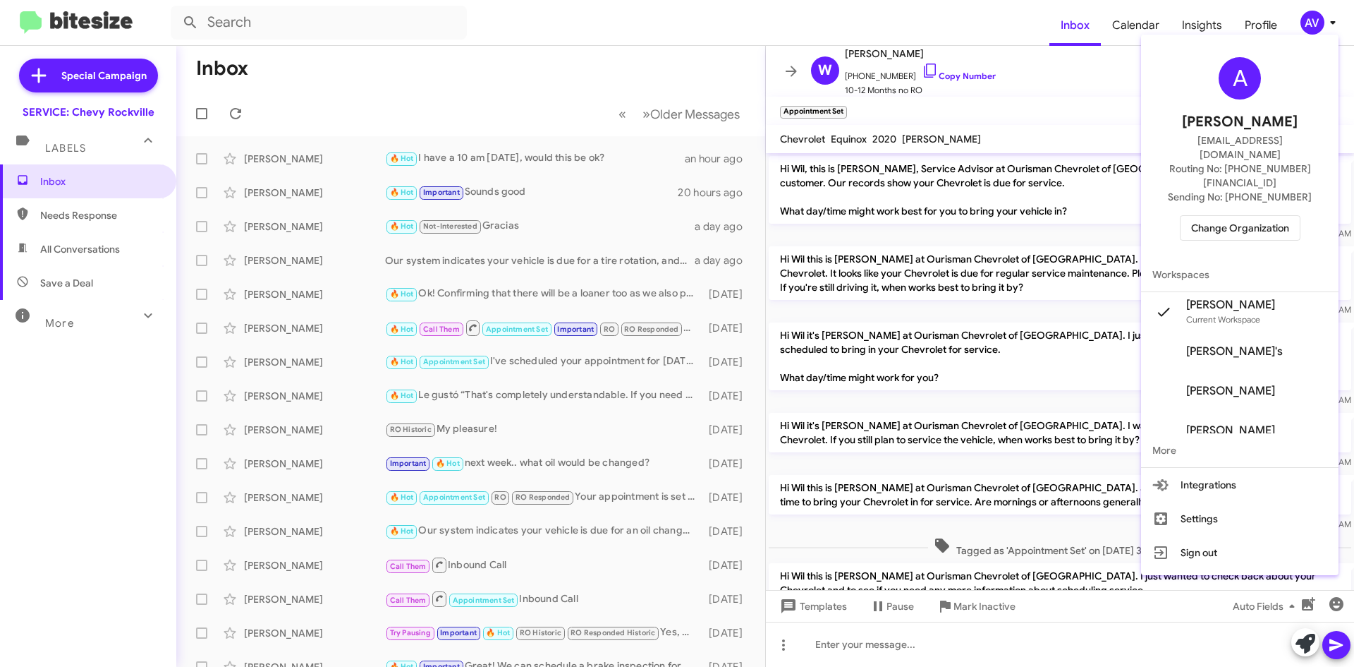 This screenshot has width=1354, height=667. I want to click on button: Sign out, so click(1240, 552).